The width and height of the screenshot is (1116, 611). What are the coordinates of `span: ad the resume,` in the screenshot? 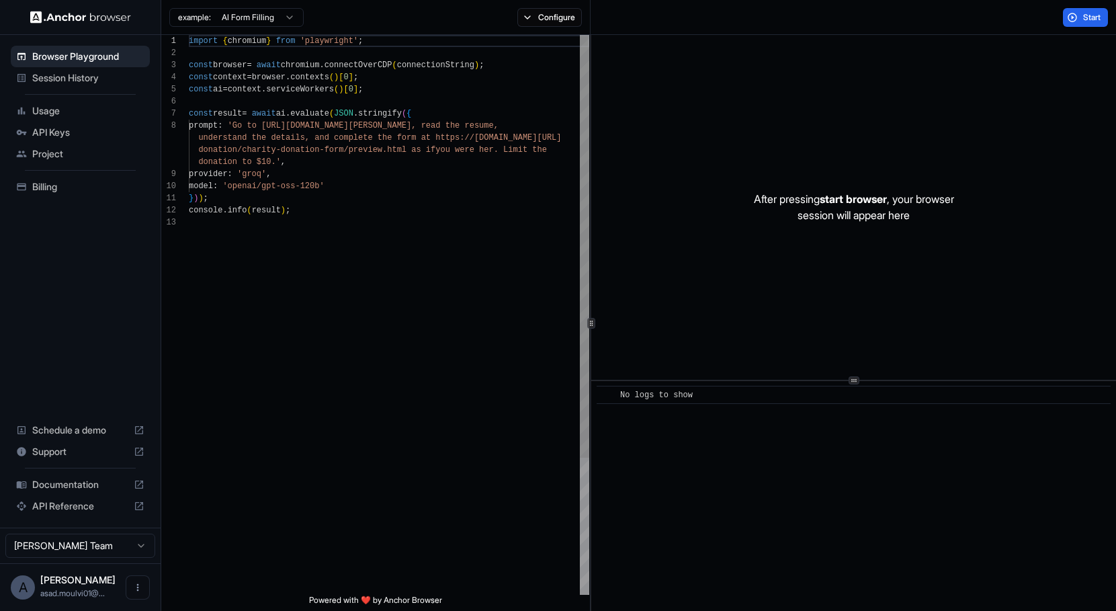 It's located at (464, 126).